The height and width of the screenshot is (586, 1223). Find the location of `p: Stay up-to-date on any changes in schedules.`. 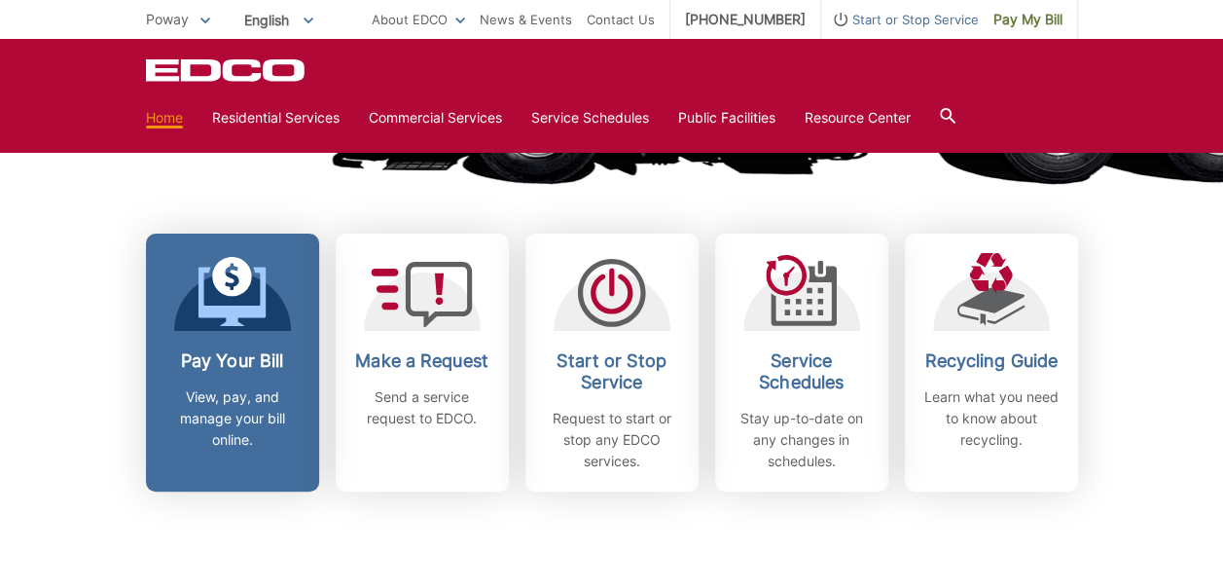

p: Stay up-to-date on any changes in schedules. is located at coordinates (802, 440).